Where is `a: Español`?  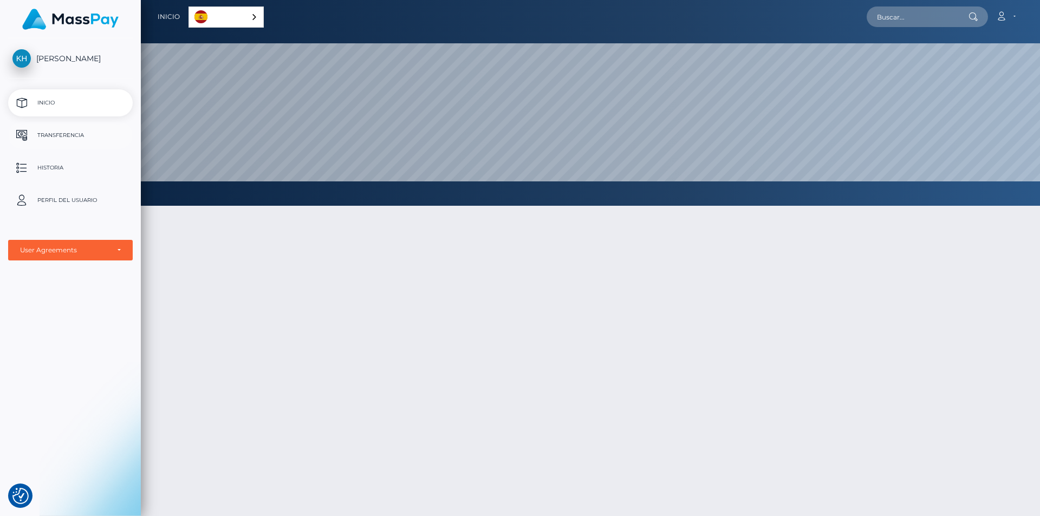 a: Español is located at coordinates (226, 17).